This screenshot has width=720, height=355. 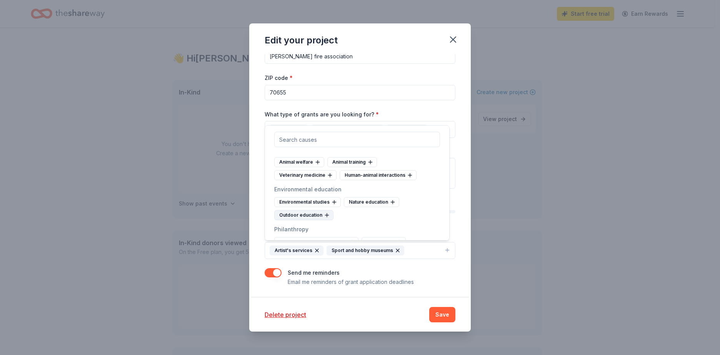 What do you see at coordinates (316, 242) in the screenshot?
I see `div: Philanthropy and public policy` at bounding box center [316, 242].